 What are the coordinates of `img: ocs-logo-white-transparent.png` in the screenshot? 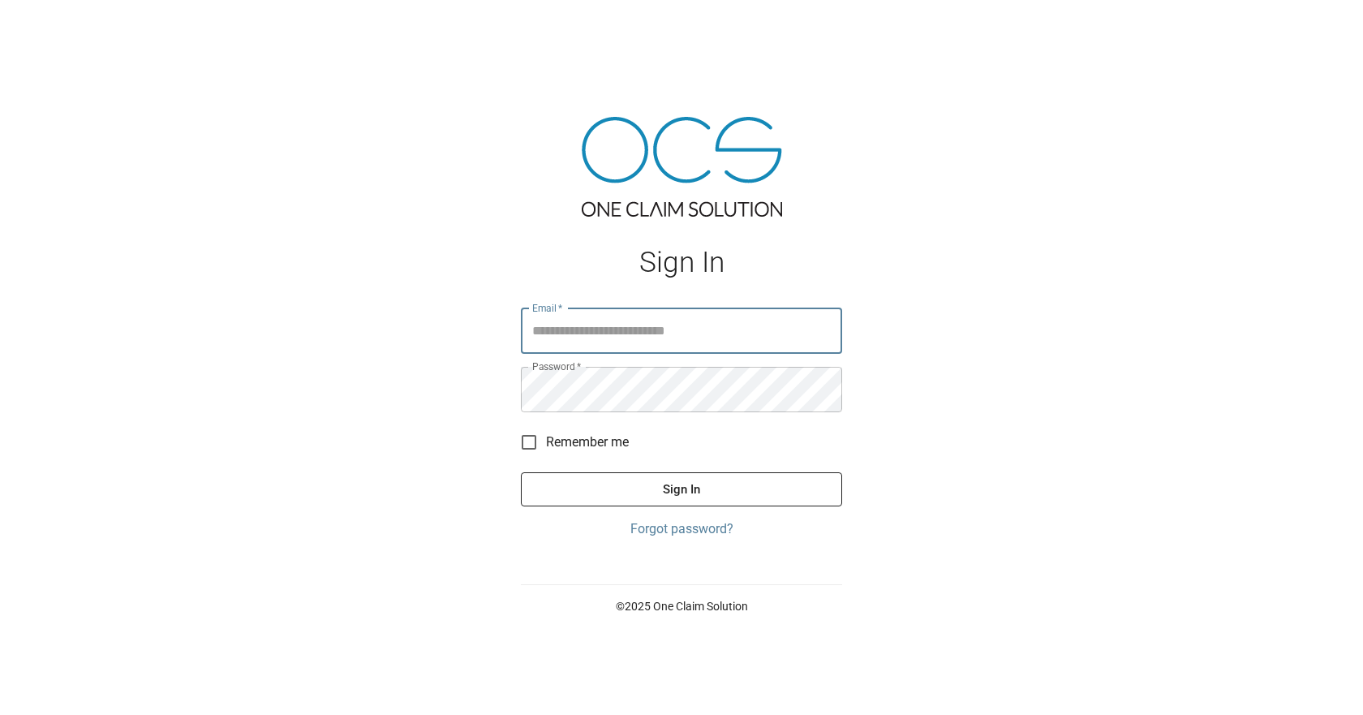 It's located at (52, 26).